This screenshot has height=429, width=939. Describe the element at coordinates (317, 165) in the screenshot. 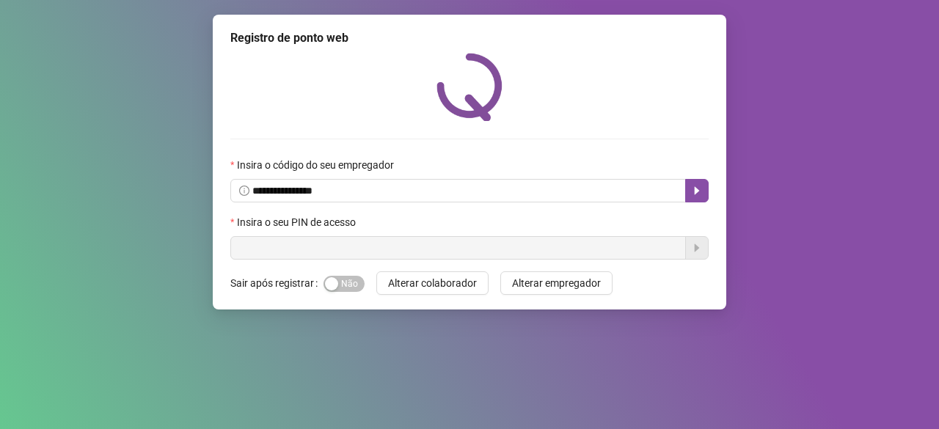

I see `label: Insira o código do seu empregador` at that location.